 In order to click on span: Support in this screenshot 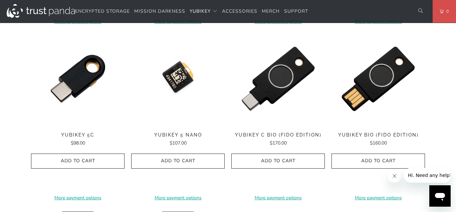, I will do `click(296, 11)`.